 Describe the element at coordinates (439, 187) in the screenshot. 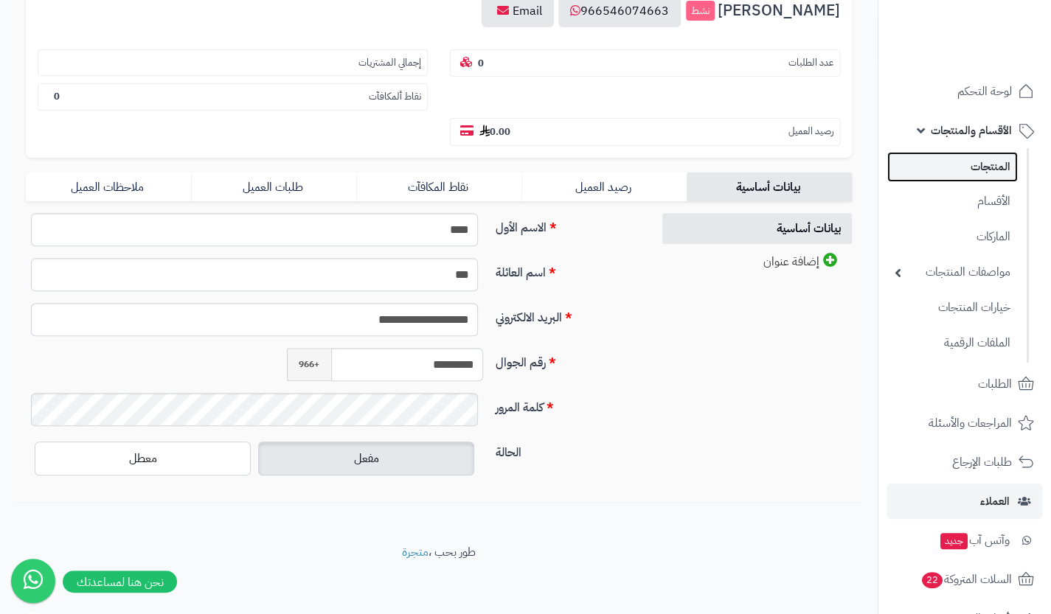

I see `a: نقاط المكافآت` at that location.